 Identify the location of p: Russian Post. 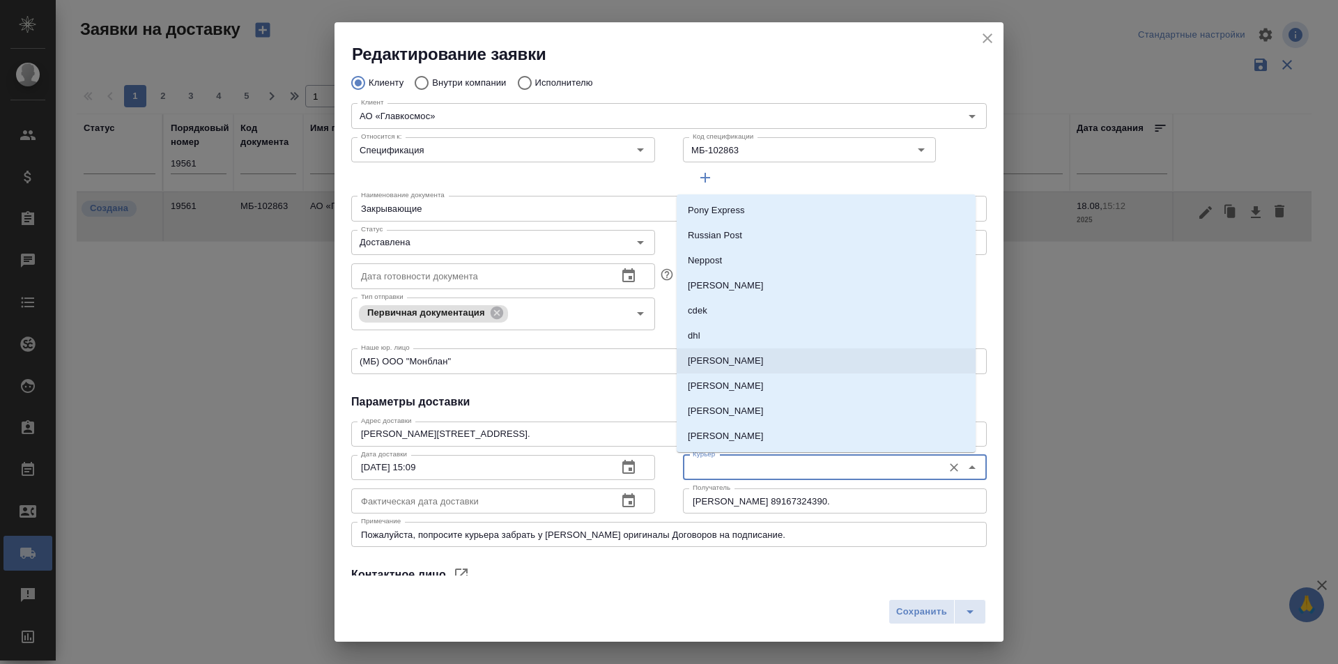
(715, 236).